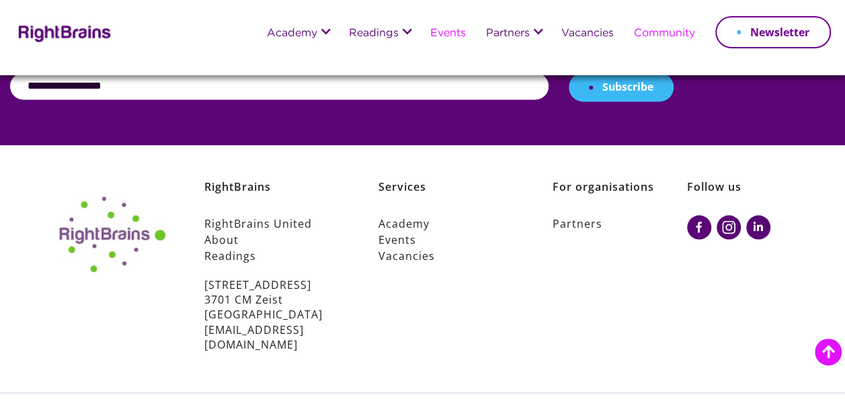  Describe the element at coordinates (272, 239) in the screenshot. I see `a: About` at that location.